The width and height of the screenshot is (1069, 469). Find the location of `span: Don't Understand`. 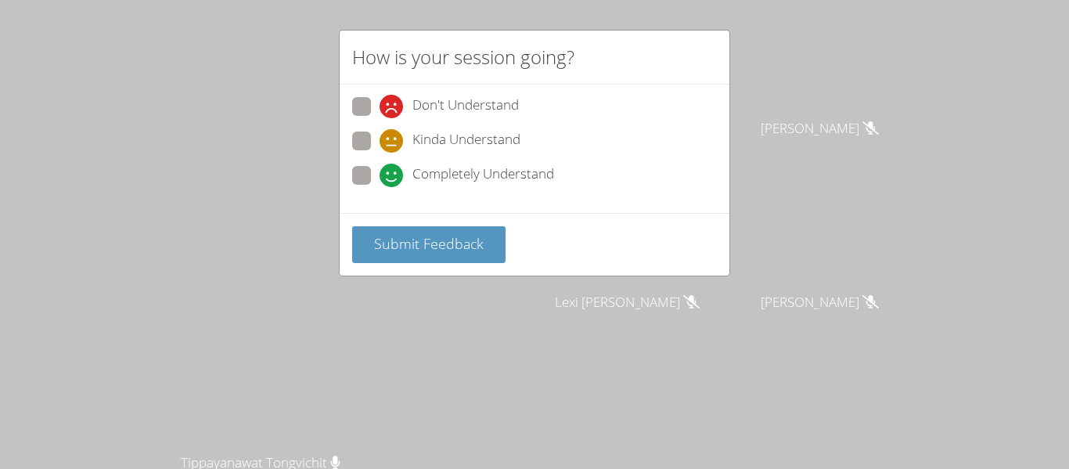

span: Don't Understand is located at coordinates (465, 106).